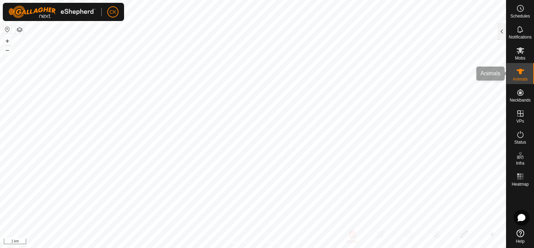  Describe the element at coordinates (238, 242) in the screenshot. I see `a: Privacy Policy` at that location.